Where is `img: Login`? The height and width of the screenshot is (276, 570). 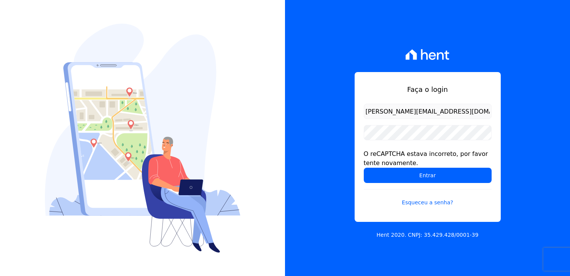 img: Login is located at coordinates (143, 138).